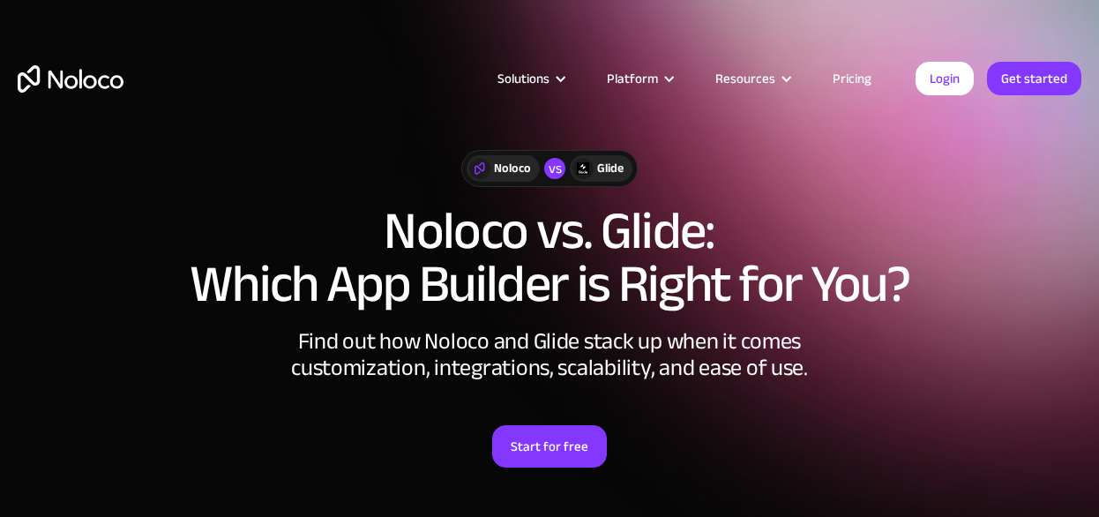 The width and height of the screenshot is (1099, 517). What do you see at coordinates (550, 258) in the screenshot?
I see `h1: Noloco vs. Glide: Which App Builder is Right for You?` at bounding box center [550, 258].